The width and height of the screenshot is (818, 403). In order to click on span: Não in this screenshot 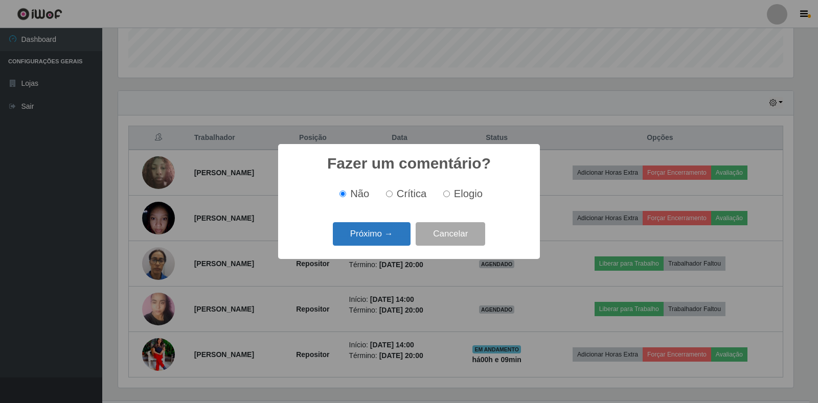, I will do `click(359, 194)`.